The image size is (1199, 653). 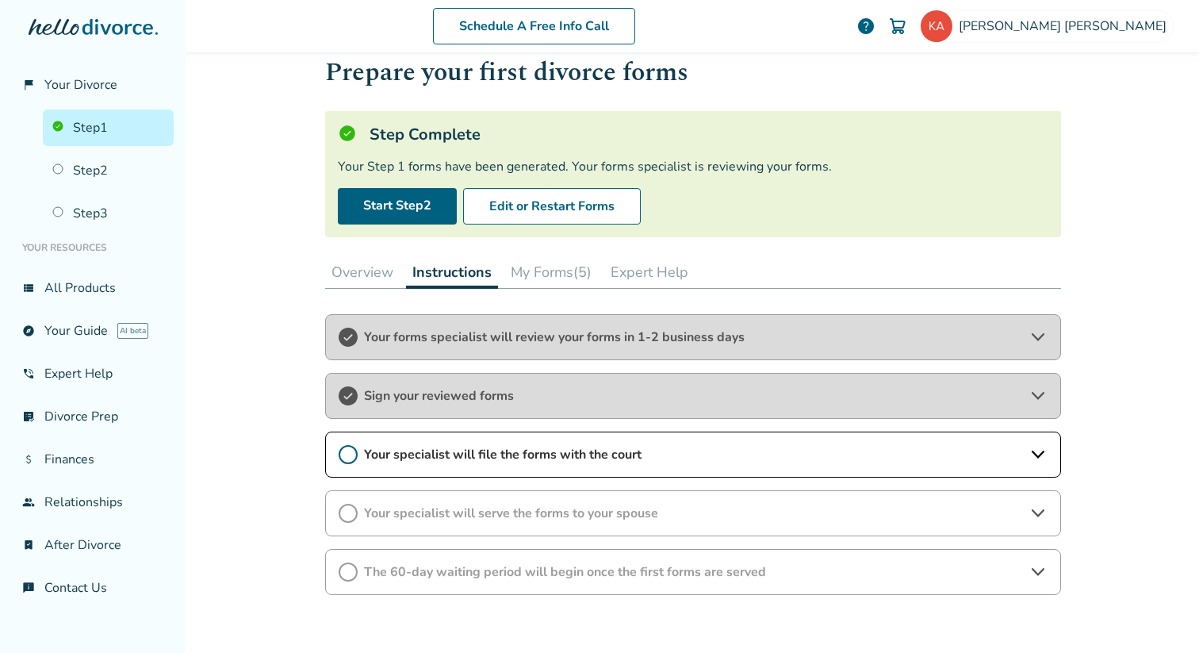 What do you see at coordinates (132, 331) in the screenshot?
I see `span: AI beta` at bounding box center [132, 331].